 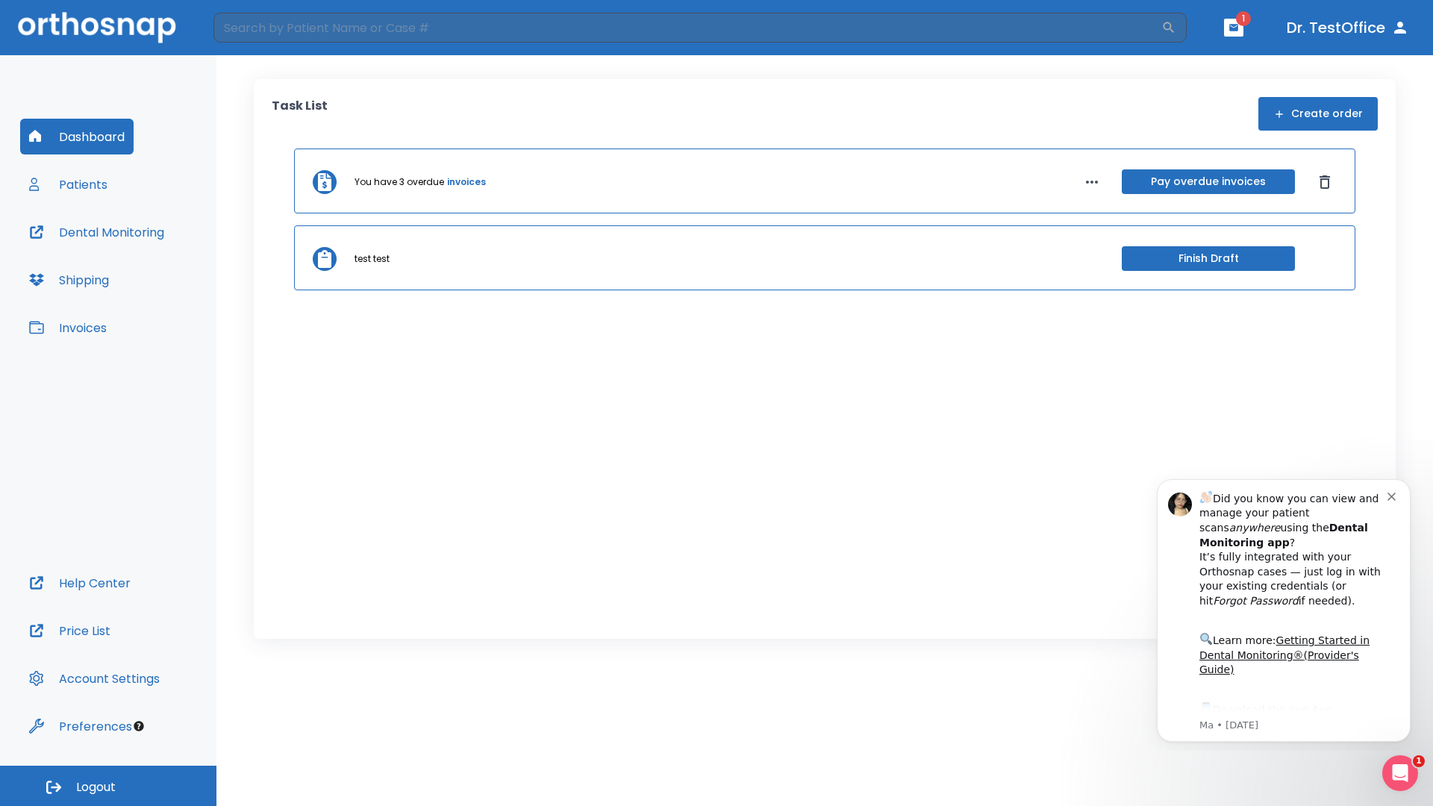 I want to click on a: Getting Started in Dental Monitoring, so click(x=150, y=182).